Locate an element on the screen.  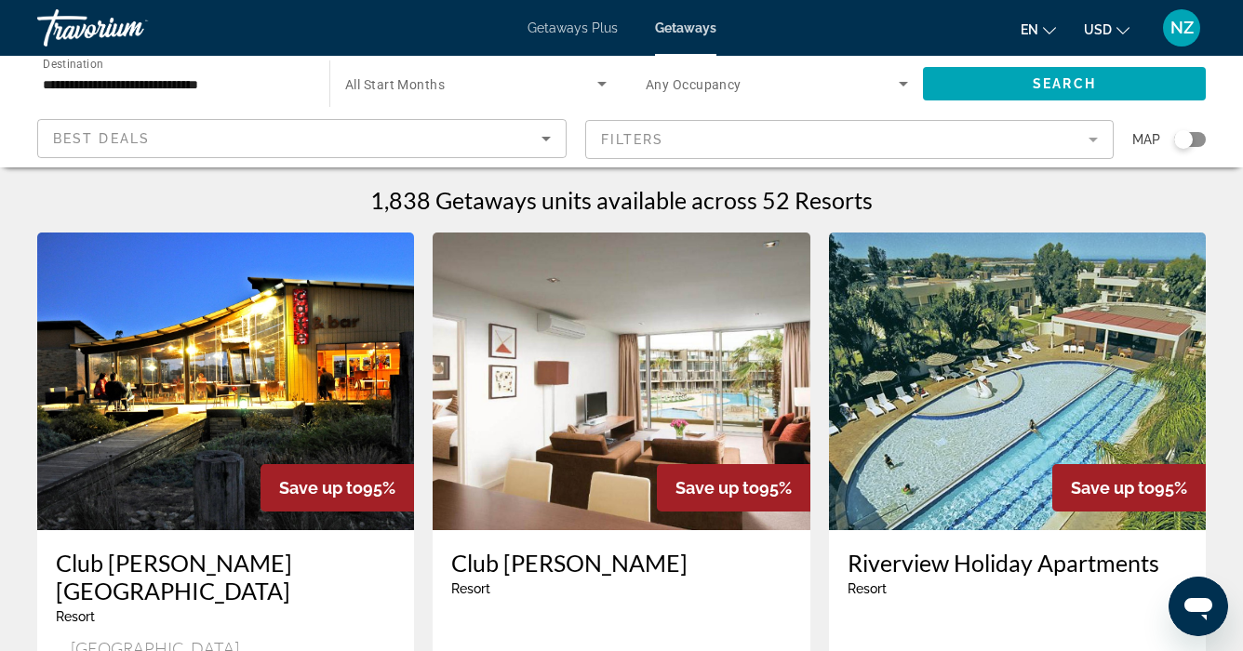
img: D058E01X.jpg is located at coordinates (225, 382).